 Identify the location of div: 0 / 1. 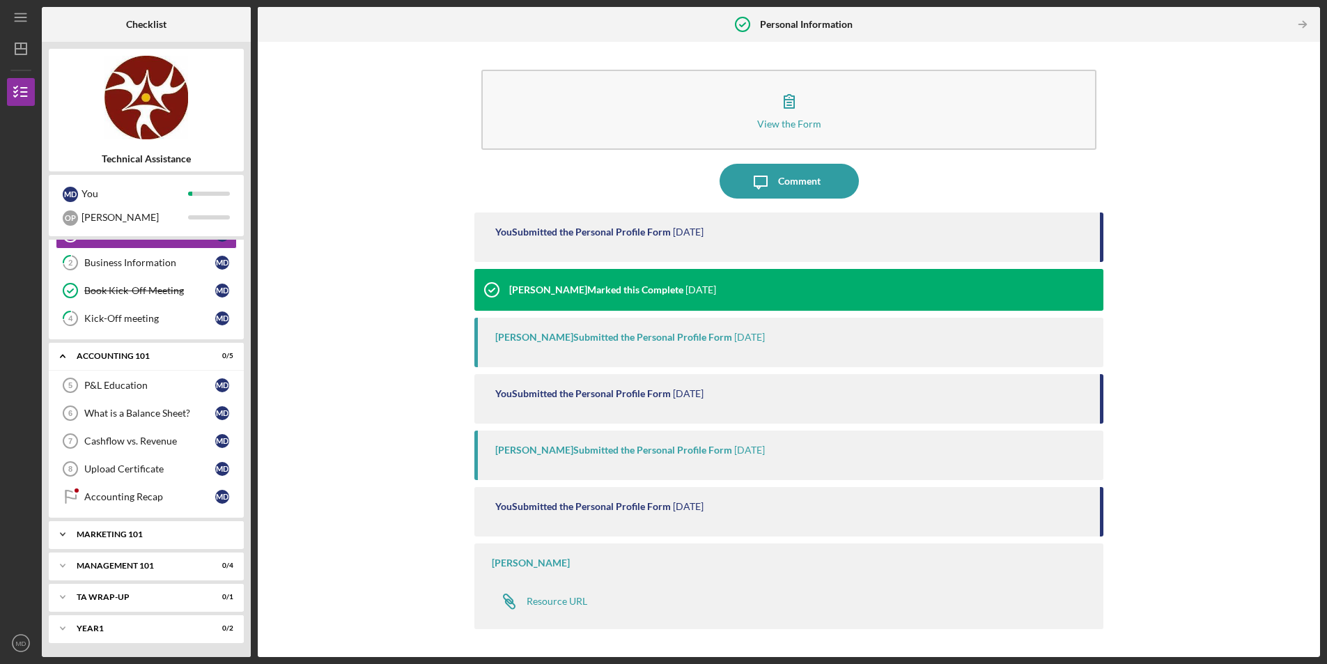
(221, 597).